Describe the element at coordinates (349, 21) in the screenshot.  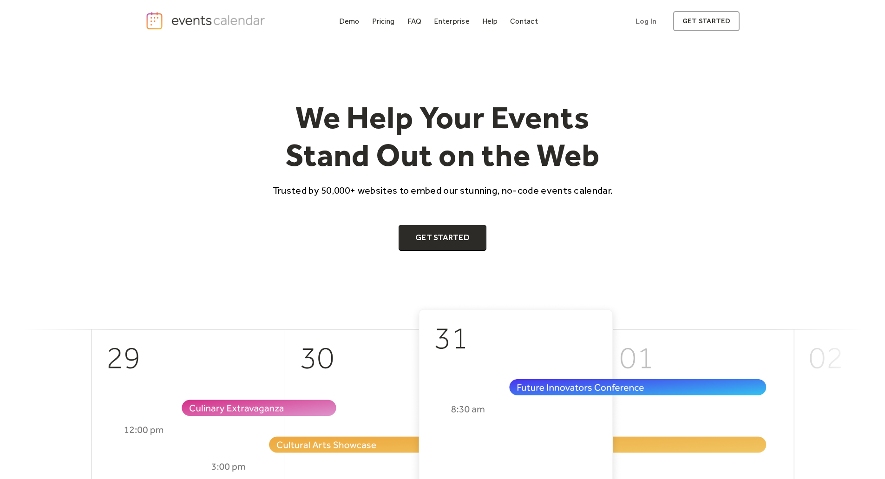
I see `a: Demo` at that location.